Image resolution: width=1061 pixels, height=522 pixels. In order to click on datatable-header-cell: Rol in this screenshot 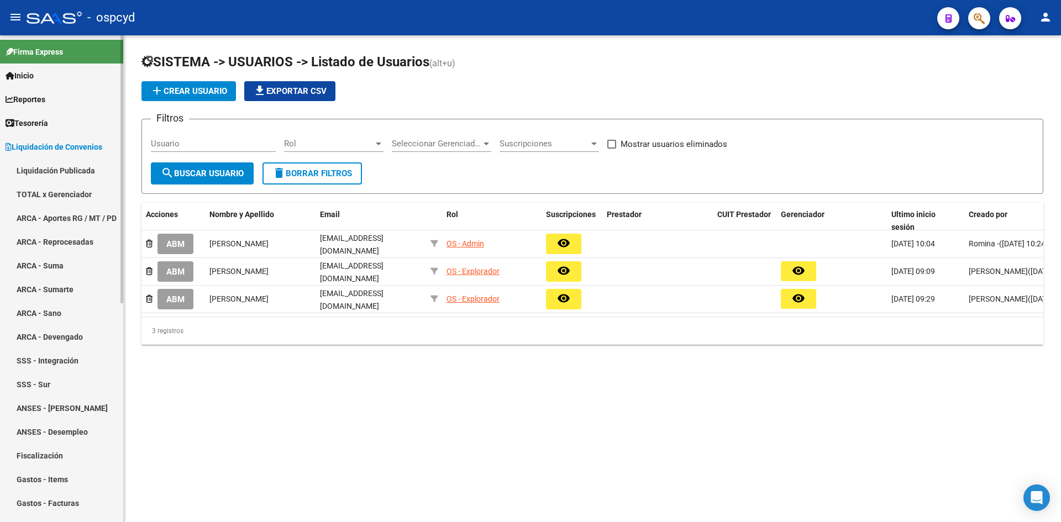, I will do `click(492, 221)`.